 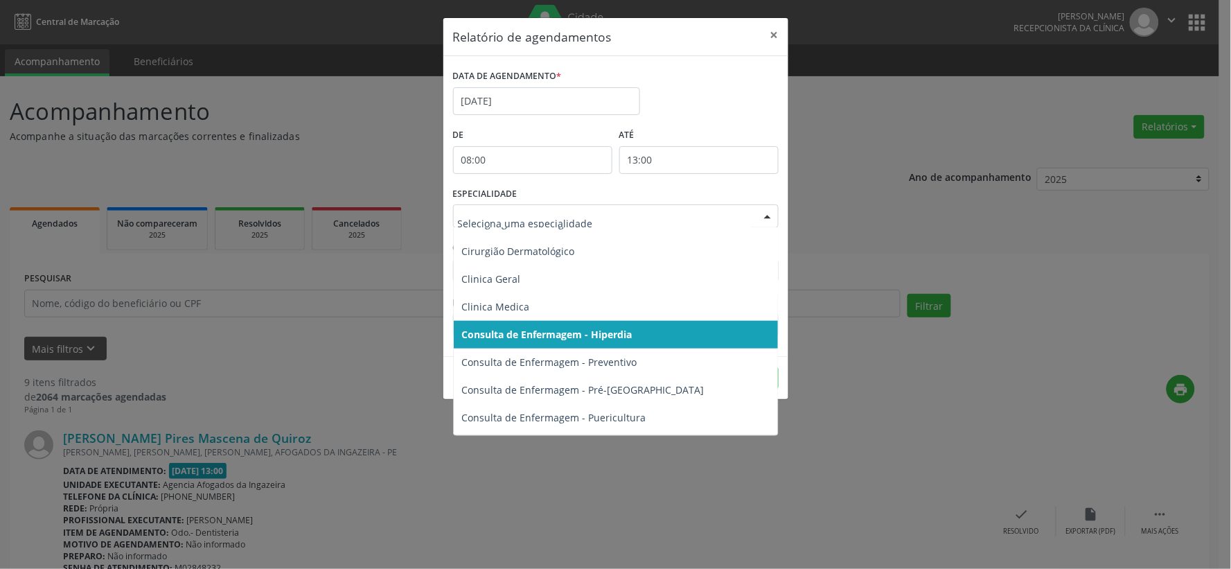 What do you see at coordinates (604, 223) in the screenshot?
I see `input: Seleciona uma especialidade` at bounding box center [604, 223].